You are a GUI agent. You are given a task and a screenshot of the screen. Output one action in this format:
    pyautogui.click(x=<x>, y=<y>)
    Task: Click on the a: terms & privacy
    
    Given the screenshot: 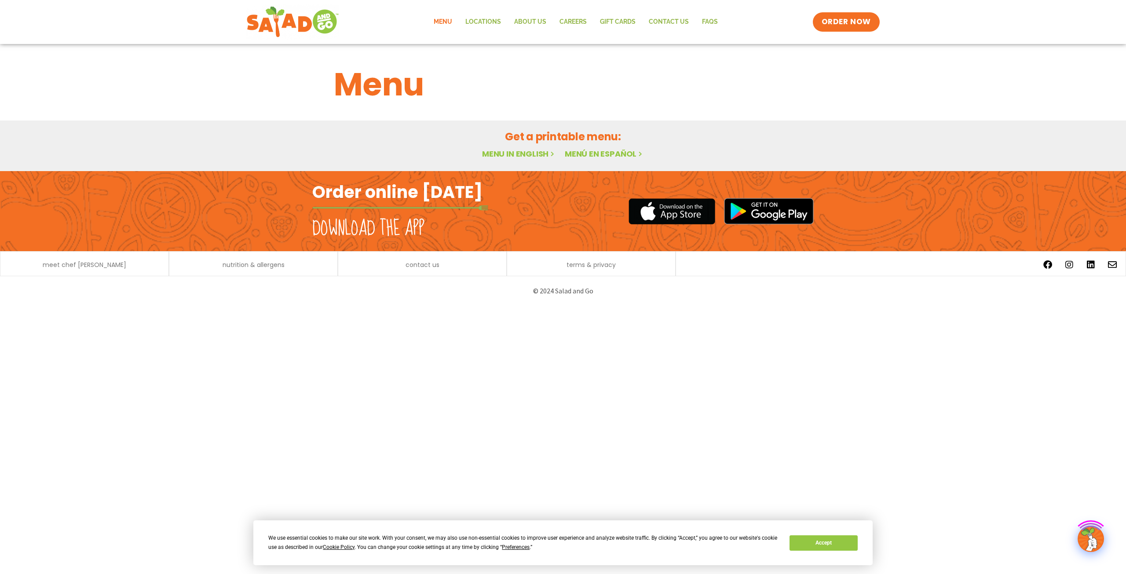 What is the action you would take?
    pyautogui.click(x=591, y=265)
    